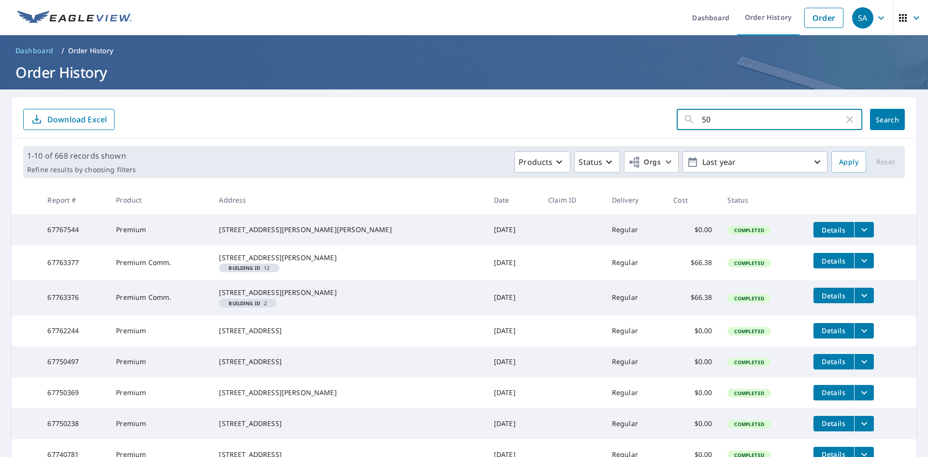 The width and height of the screenshot is (928, 457). I want to click on th: Date, so click(514, 200).